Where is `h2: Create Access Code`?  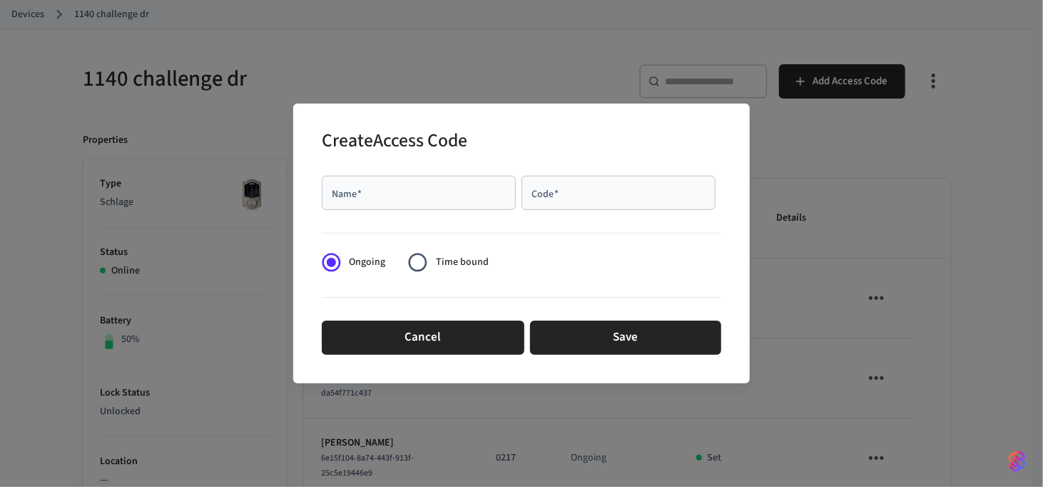
h2: Create Access Code is located at coordinates (395, 142).